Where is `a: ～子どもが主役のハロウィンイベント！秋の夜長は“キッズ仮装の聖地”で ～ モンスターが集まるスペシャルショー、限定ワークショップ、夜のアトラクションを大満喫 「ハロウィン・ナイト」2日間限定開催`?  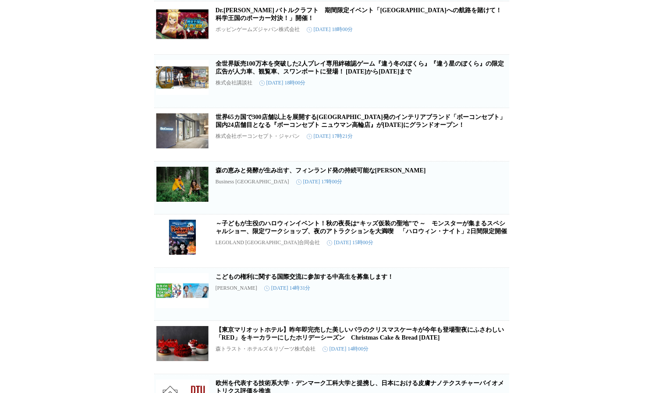 a: ～子どもが主役のハロウィンイベント！秋の夜長は“キッズ仮装の聖地”で ～ モンスターが集まるスペシャルショー、限定ワークショップ、夜のアトラクションを大満喫 「ハロウィン・ナイト」2日間限定開催 is located at coordinates (361, 227).